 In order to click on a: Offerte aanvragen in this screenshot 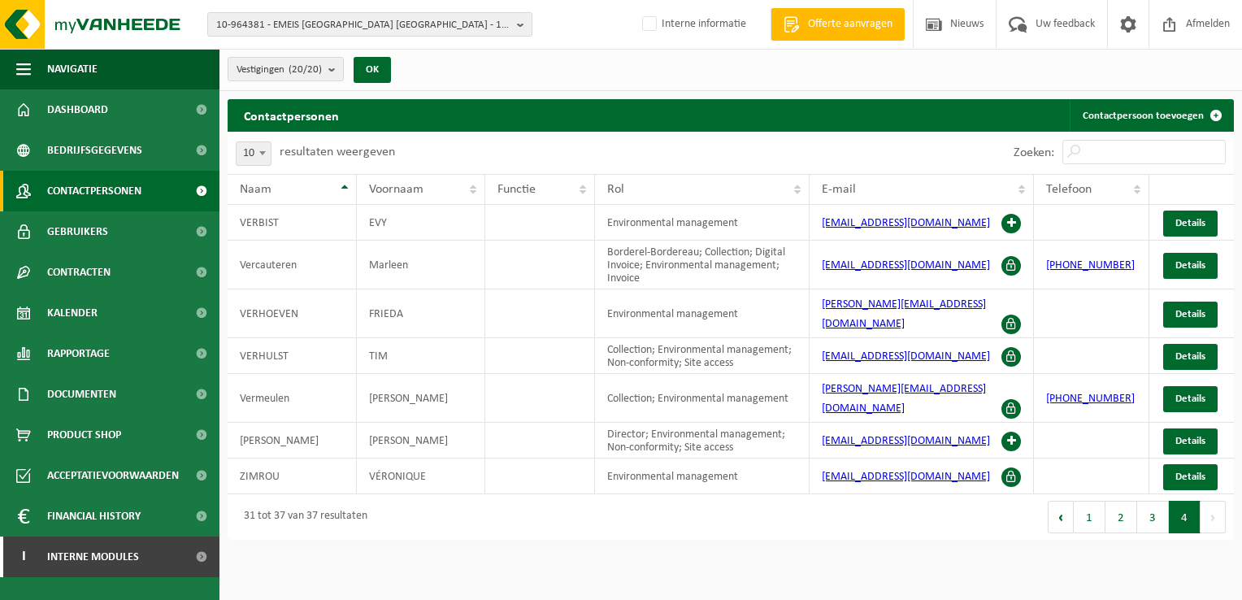, I will do `click(837, 24)`.